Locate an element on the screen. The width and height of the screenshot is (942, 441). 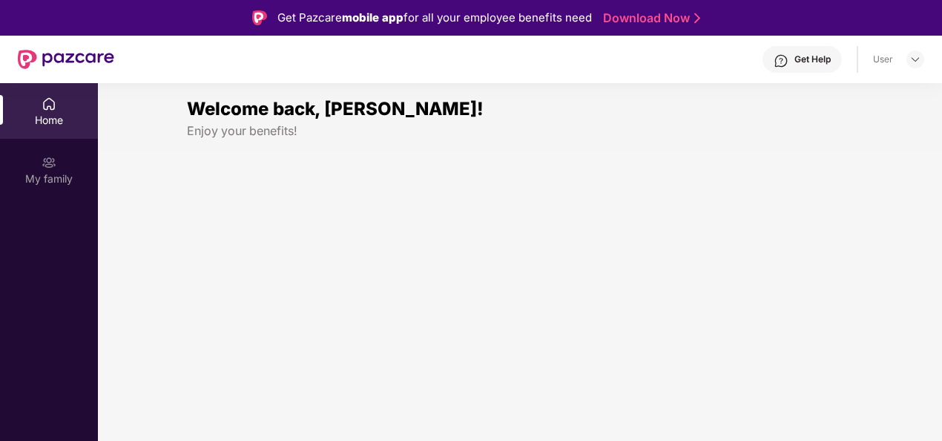
img: Logo is located at coordinates (260, 18).